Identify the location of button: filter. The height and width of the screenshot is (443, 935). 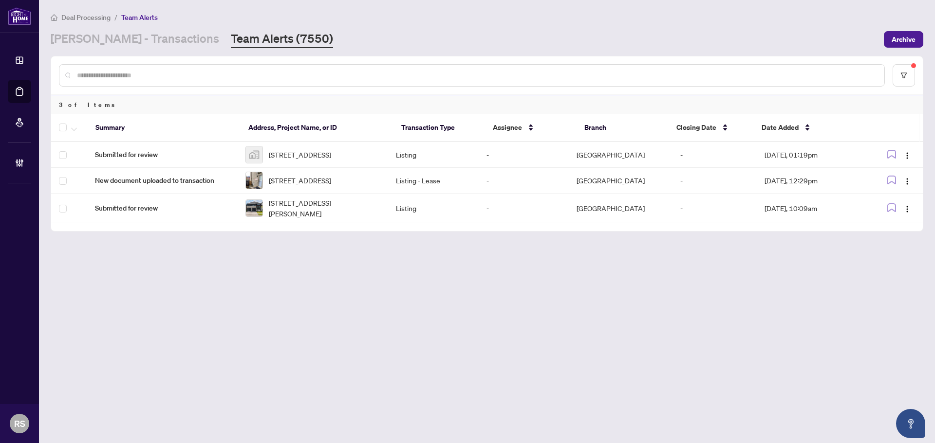
(904, 75).